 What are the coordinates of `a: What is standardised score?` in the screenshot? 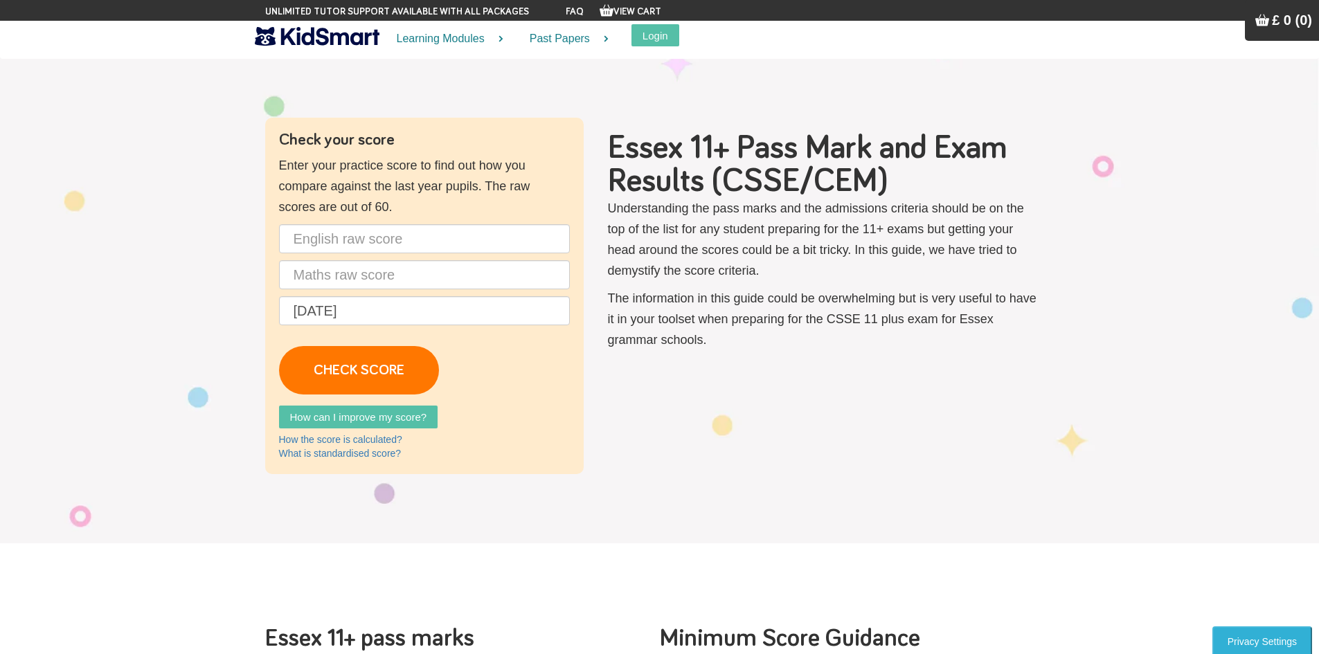 It's located at (340, 453).